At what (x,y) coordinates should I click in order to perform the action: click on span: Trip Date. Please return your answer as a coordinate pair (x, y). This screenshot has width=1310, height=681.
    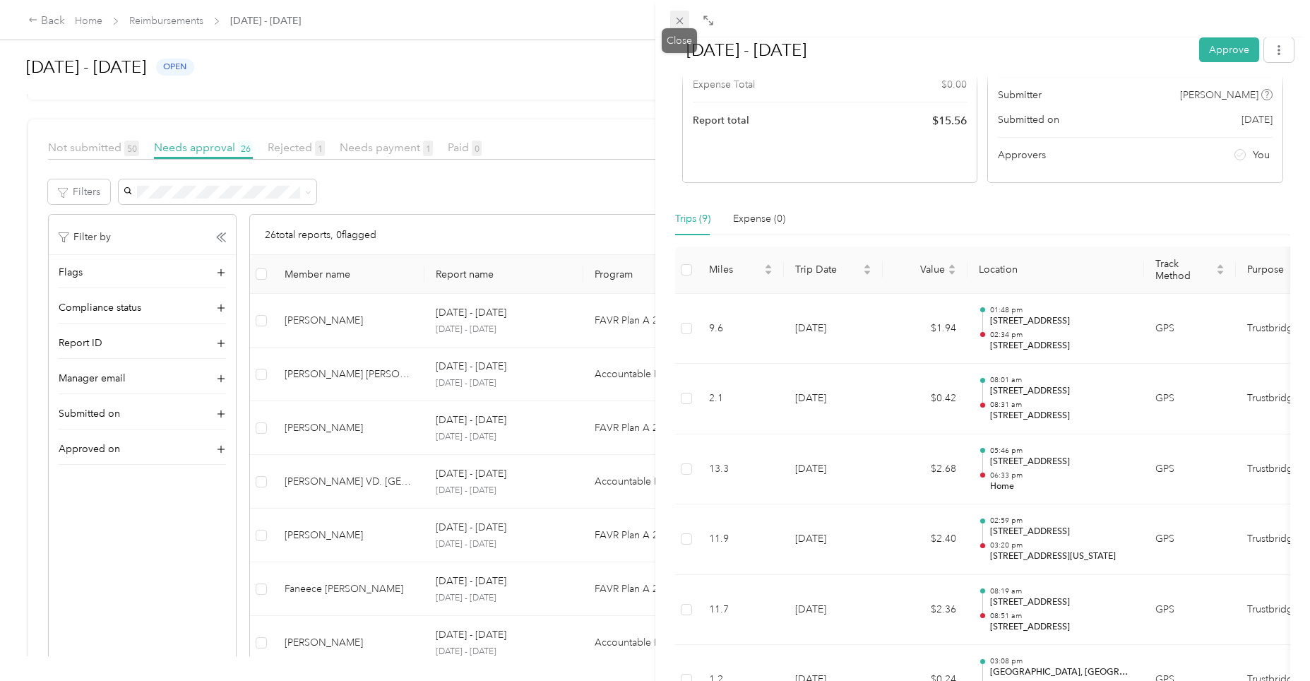
    Looking at the image, I should click on (828, 269).